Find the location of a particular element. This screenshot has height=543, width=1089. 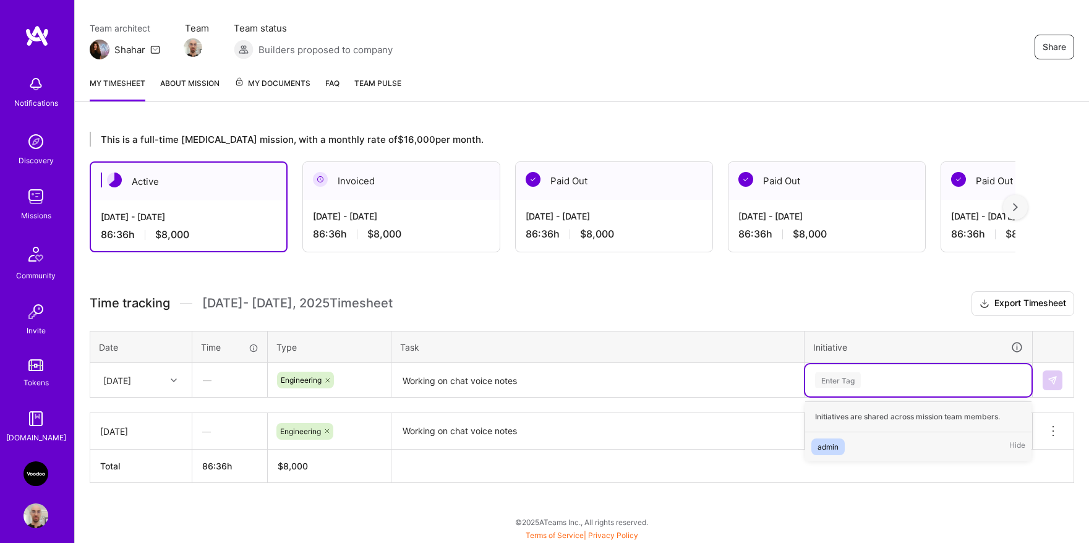

a: Team Member Avatar is located at coordinates (193, 48).